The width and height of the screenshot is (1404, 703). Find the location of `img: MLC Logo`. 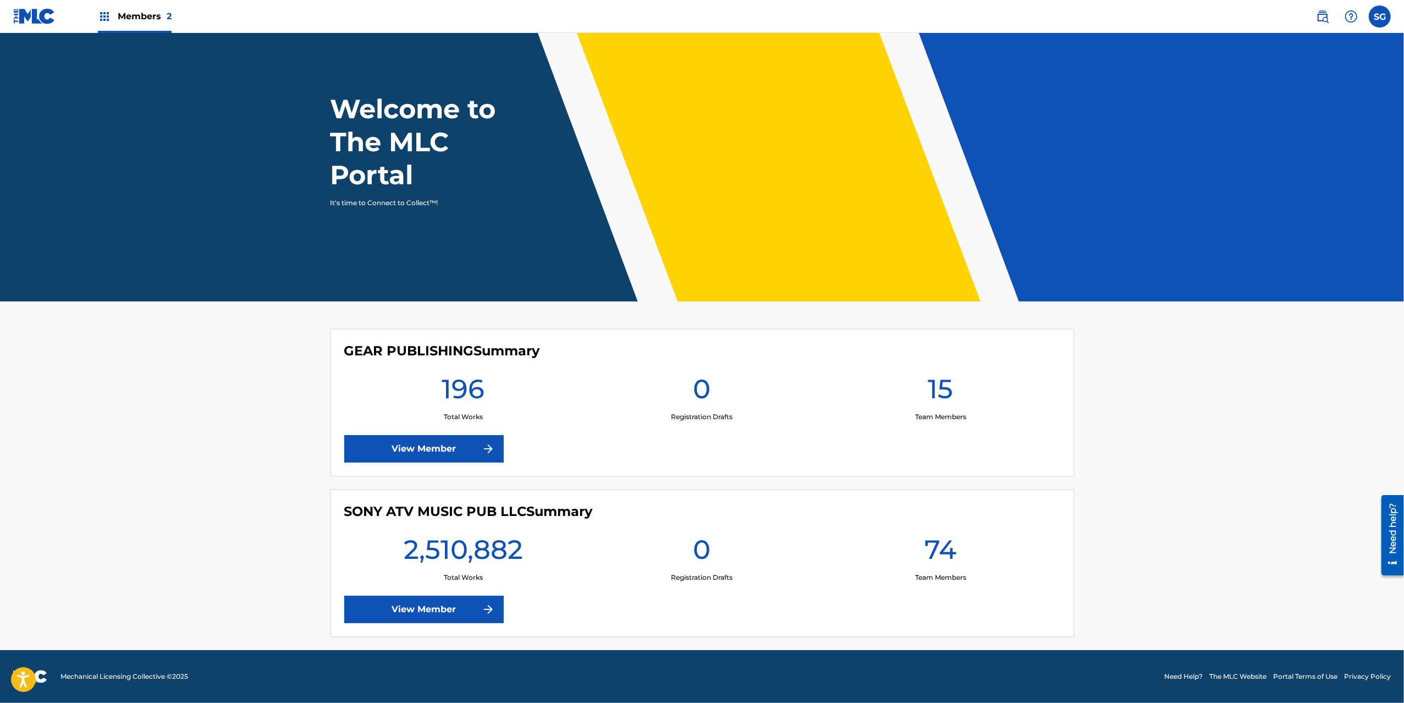

img: MLC Logo is located at coordinates (34, 16).